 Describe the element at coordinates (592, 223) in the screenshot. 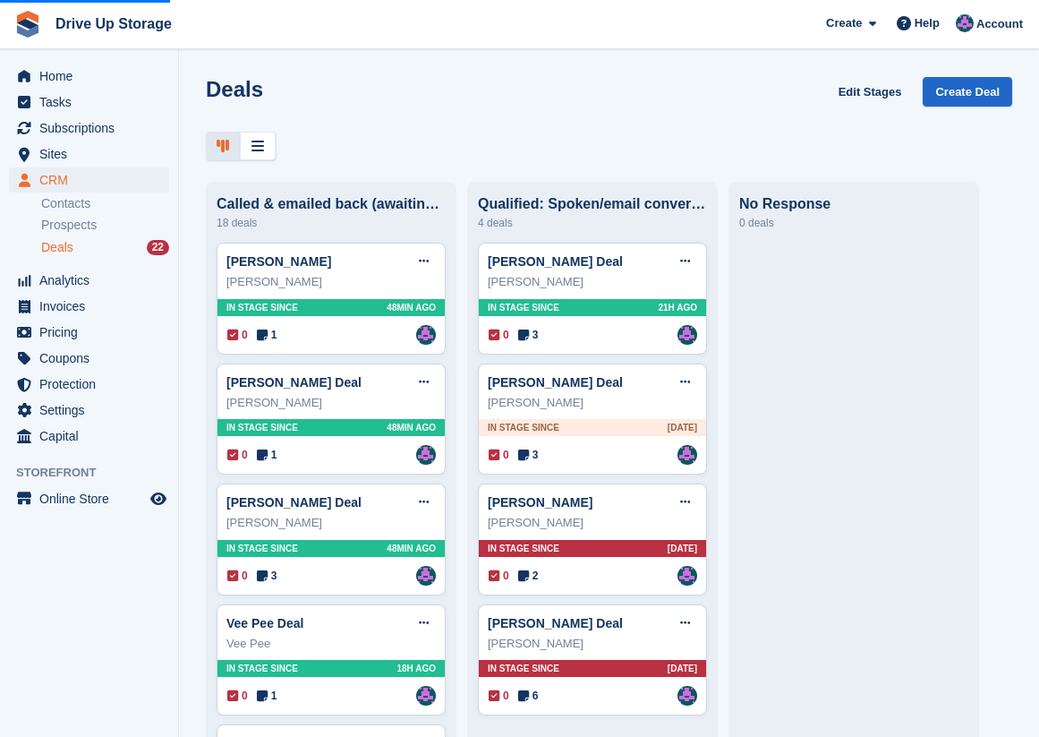

I see `div: 4 deals` at that location.